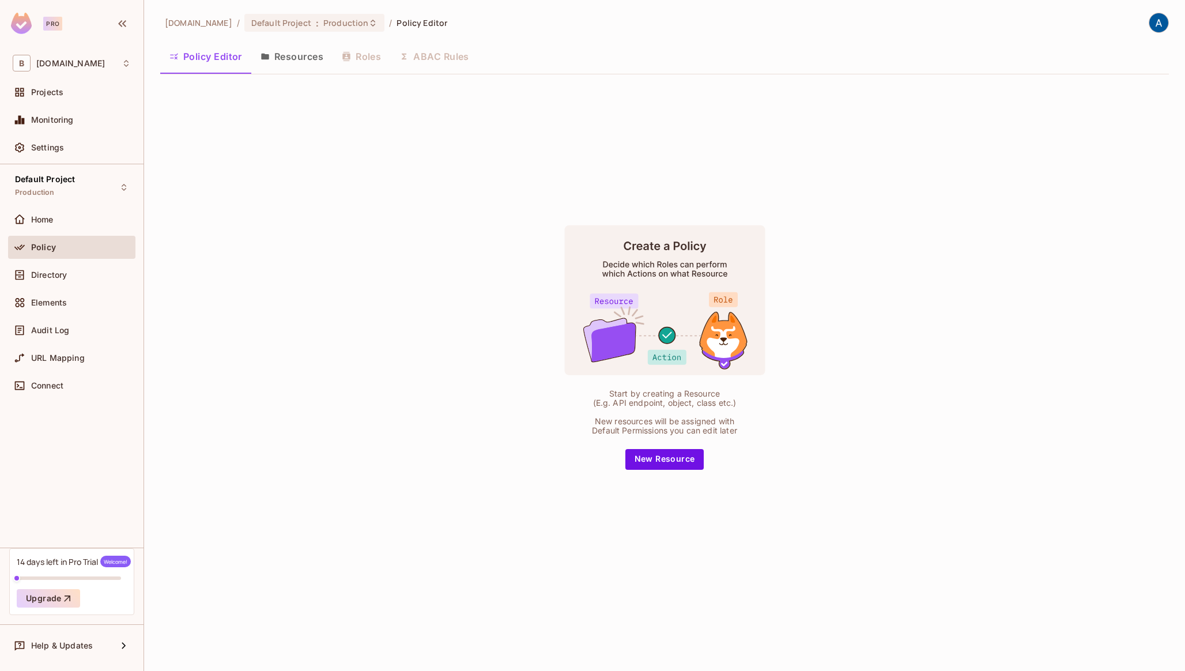 This screenshot has height=671, width=1185. Describe the element at coordinates (42, 220) in the screenshot. I see `span: Home` at that location.